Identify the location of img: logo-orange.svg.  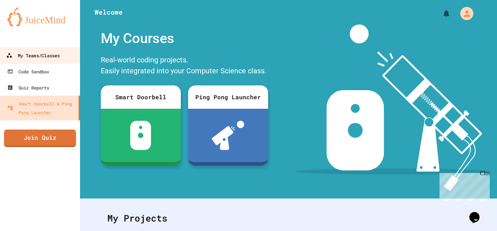
(40, 17).